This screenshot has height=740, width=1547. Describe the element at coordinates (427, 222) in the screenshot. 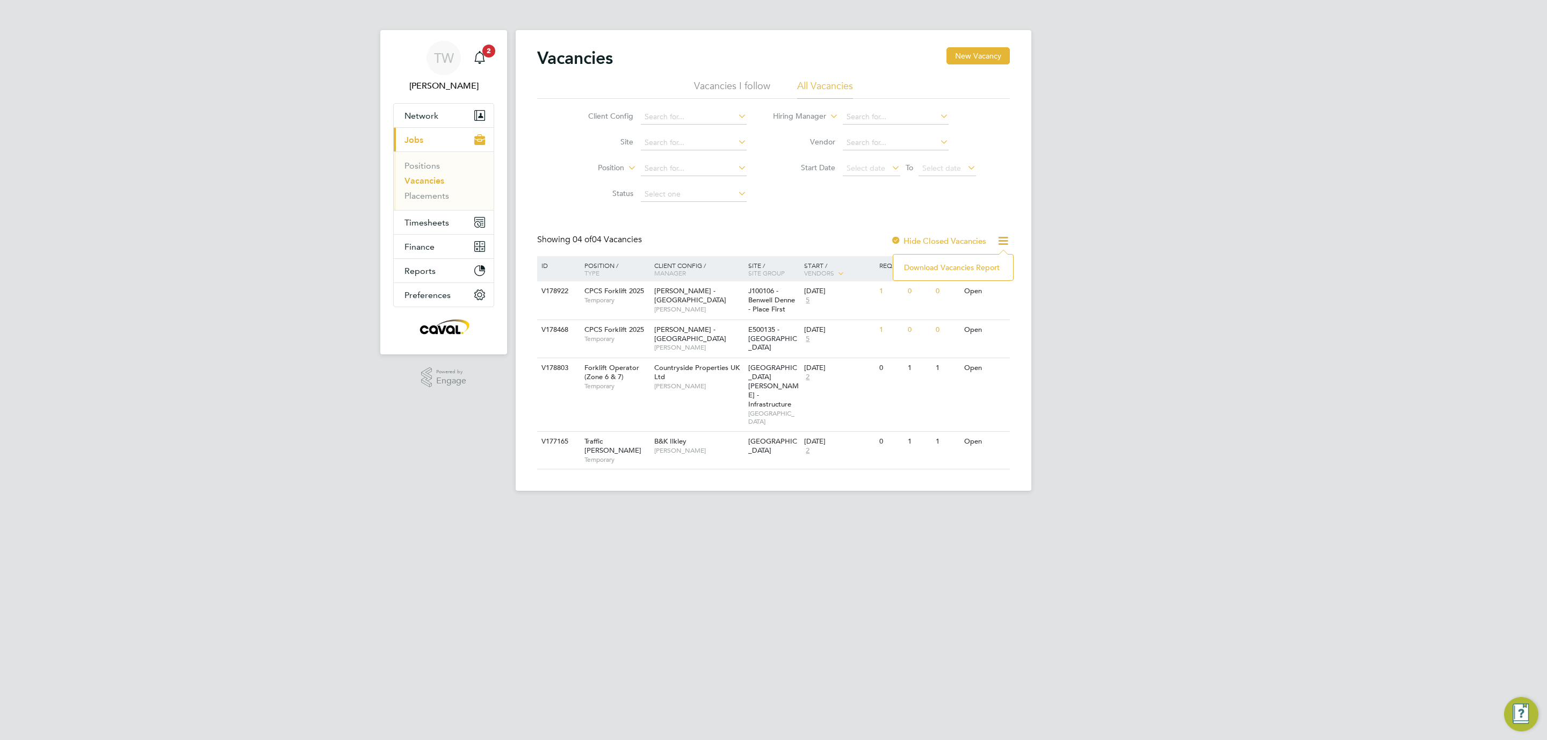

I see `span: Timesheets` at that location.